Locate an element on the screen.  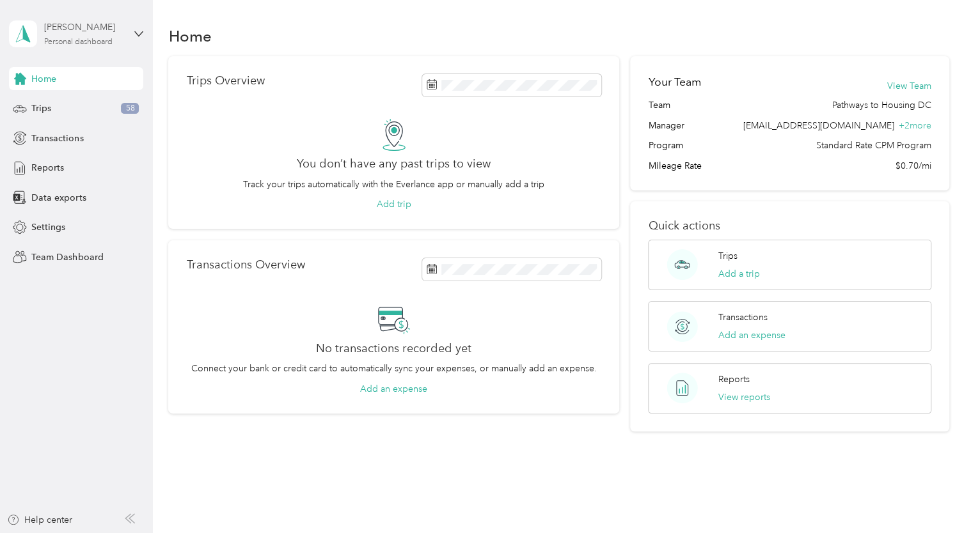
h2: No transactions recorded yet is located at coordinates (393, 349).